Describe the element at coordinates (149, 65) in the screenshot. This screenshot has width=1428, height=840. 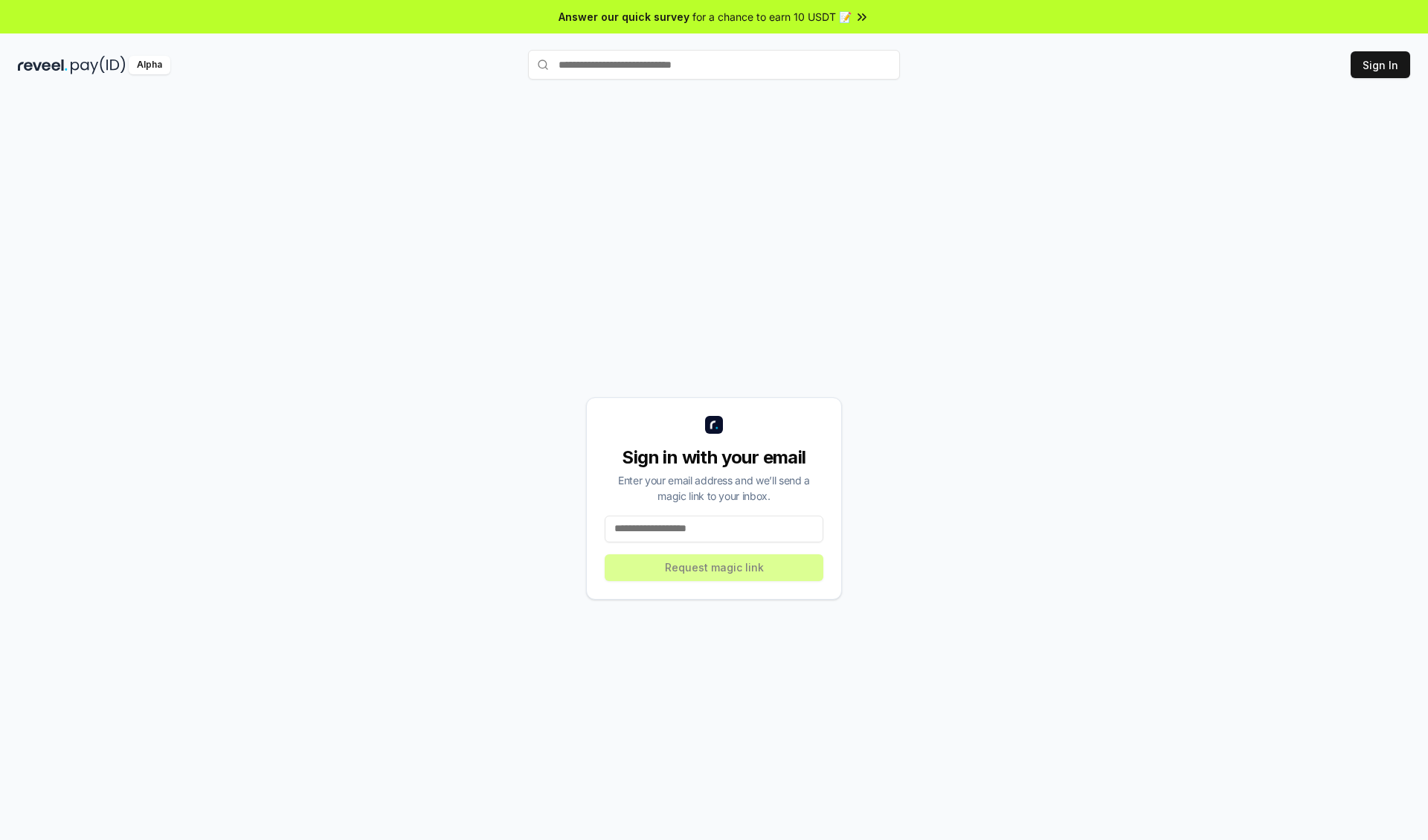
I see `div: Alpha` at that location.